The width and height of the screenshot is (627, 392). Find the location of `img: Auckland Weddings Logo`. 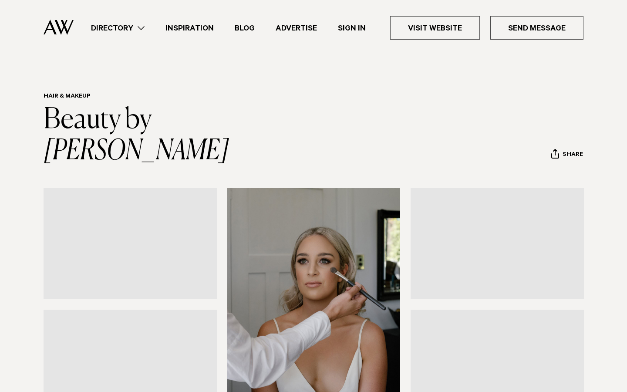

img: Auckland Weddings Logo is located at coordinates (58, 27).